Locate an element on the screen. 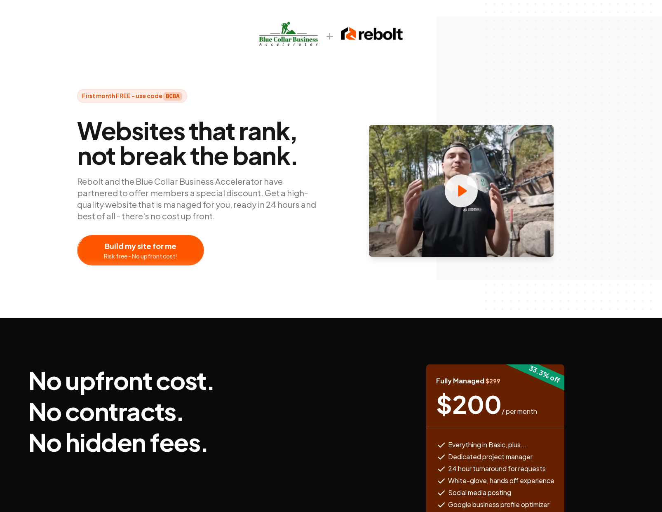 This screenshot has width=662, height=512. span: Social media posting is located at coordinates (479, 493).